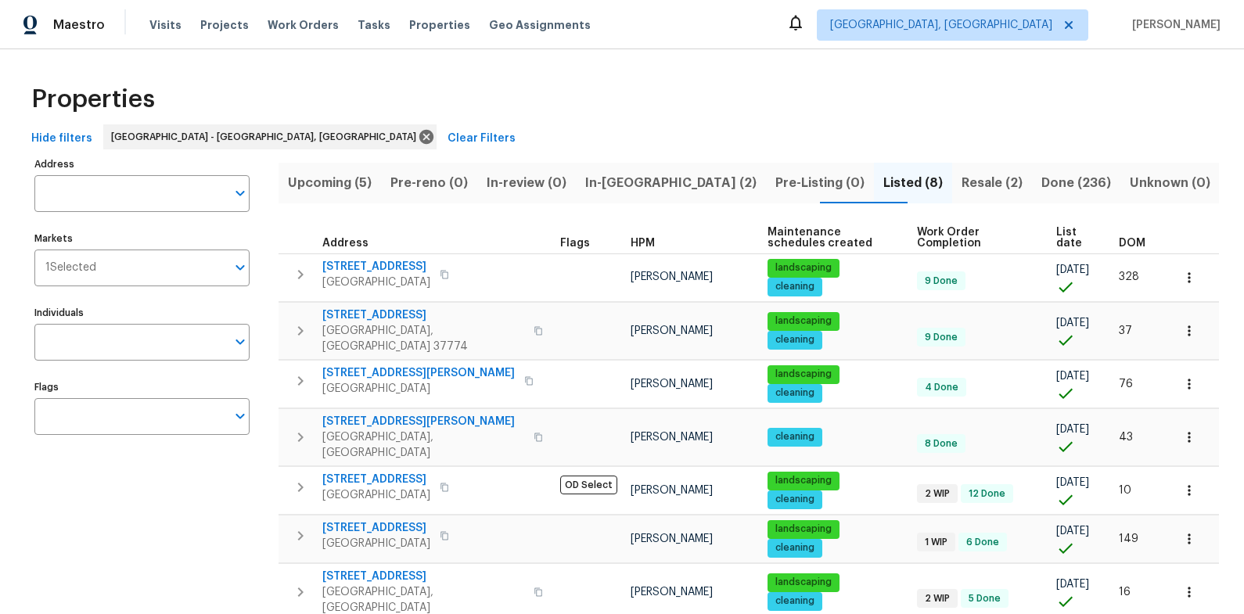  I want to click on span: HPM, so click(642, 243).